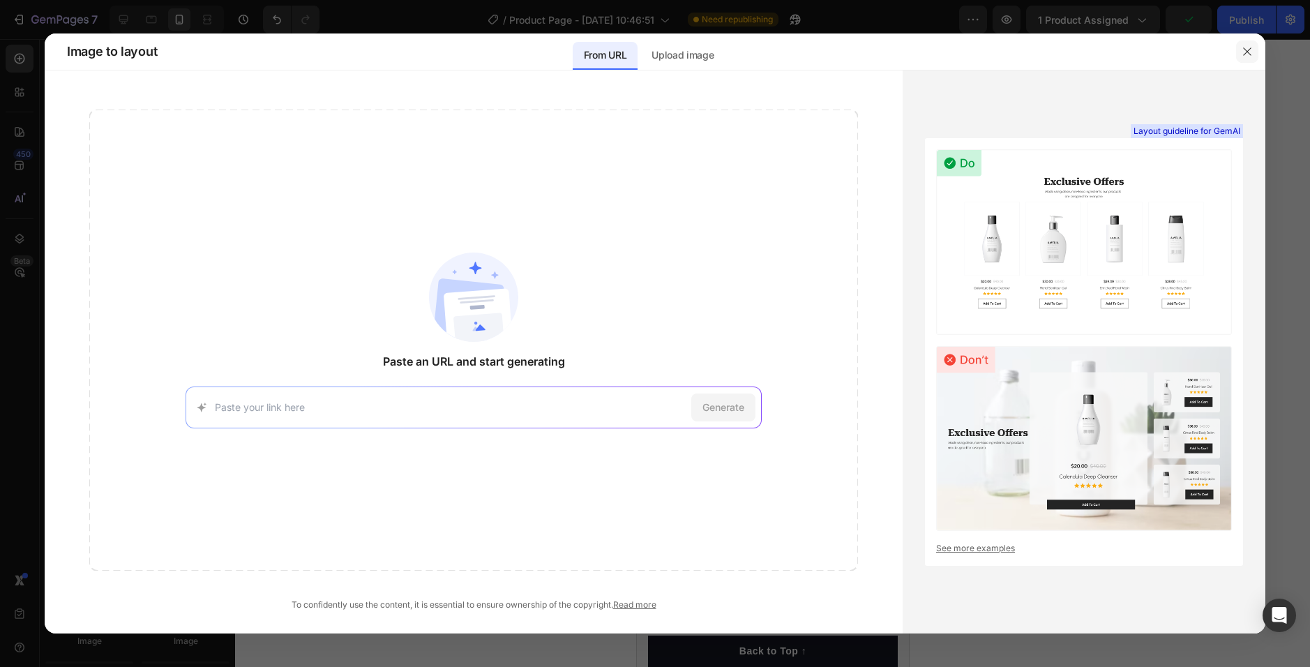 This screenshot has height=667, width=1310. I want to click on span: Image to layout, so click(112, 52).